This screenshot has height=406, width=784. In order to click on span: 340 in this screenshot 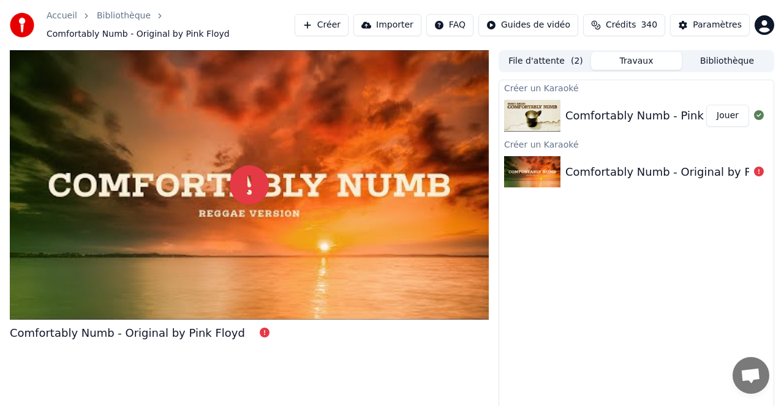, I will do `click(649, 25)`.